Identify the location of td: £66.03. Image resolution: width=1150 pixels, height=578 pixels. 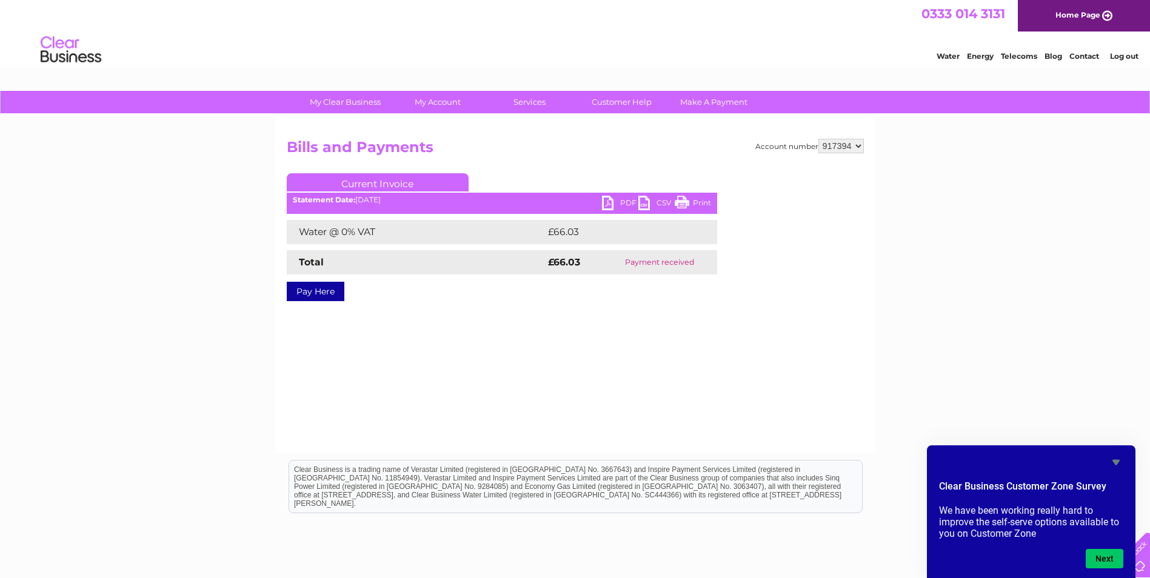
(619, 232).